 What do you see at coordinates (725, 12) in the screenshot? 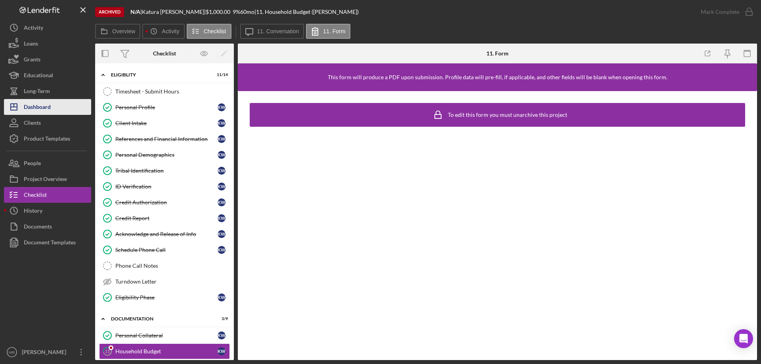
I see `button: Mark Complete` at bounding box center [725, 12].